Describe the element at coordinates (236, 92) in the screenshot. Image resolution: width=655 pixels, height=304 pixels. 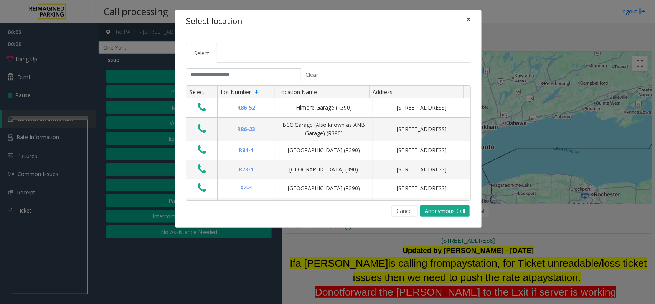
I see `span: Lot Number` at that location.